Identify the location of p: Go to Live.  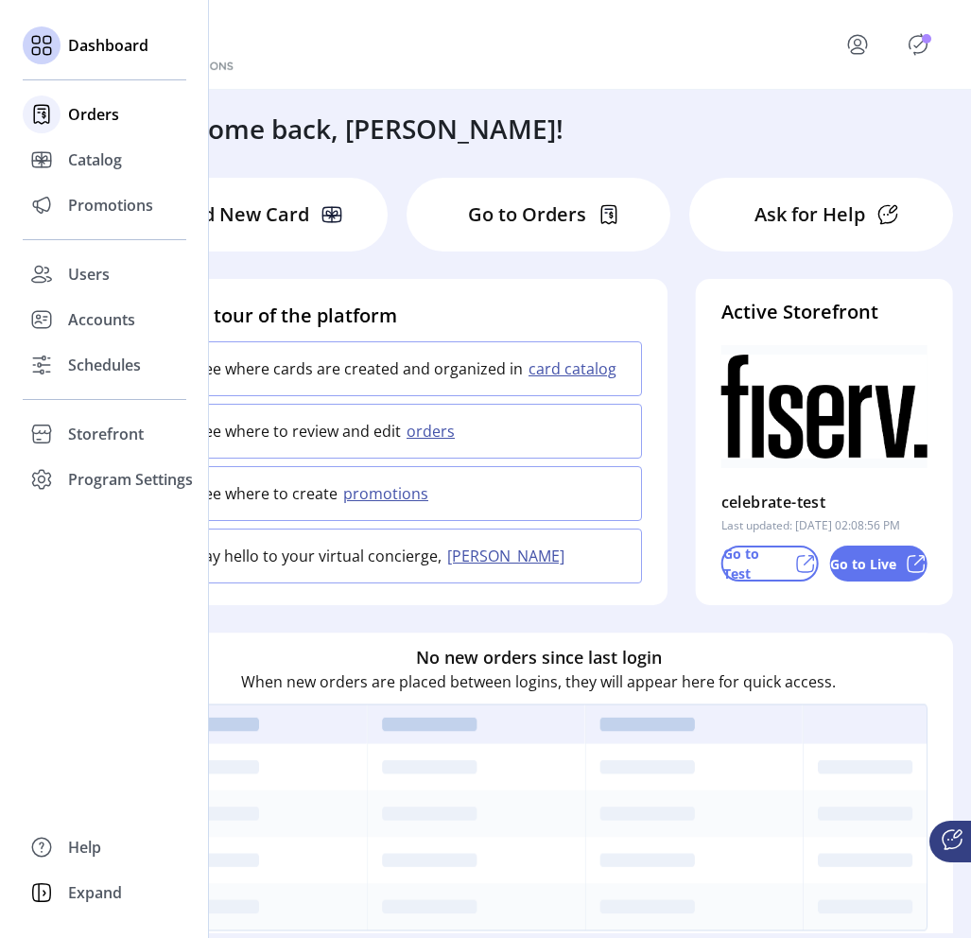
(863, 564).